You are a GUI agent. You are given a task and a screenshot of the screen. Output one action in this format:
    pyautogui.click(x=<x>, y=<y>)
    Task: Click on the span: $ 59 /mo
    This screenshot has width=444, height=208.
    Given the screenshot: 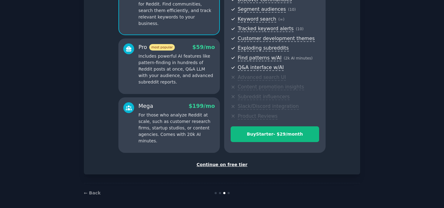 What is the action you would take?
    pyautogui.click(x=203, y=47)
    